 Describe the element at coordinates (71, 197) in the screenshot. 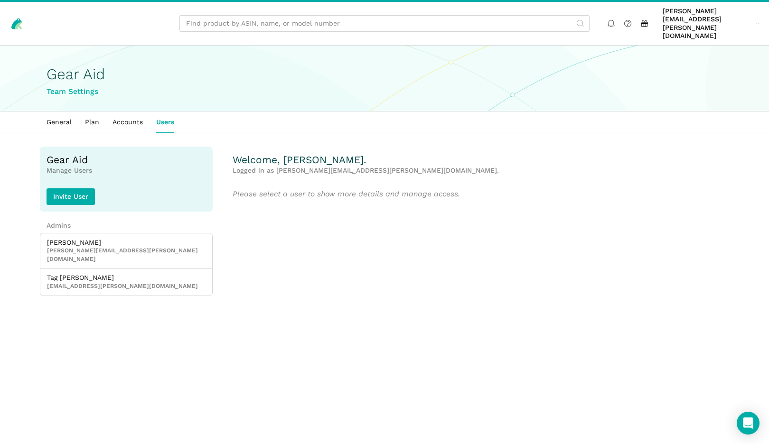

I see `a: Invite User` at that location.